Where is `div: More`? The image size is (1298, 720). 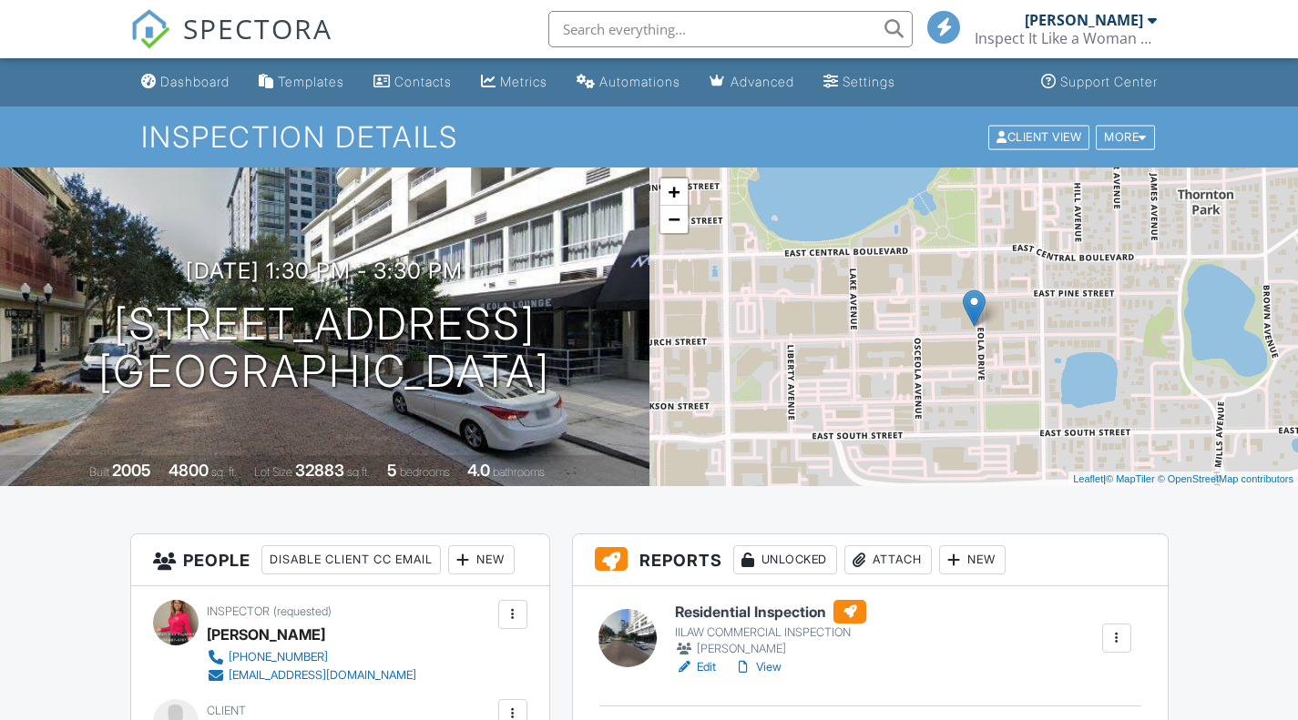 div: More is located at coordinates (1125, 137).